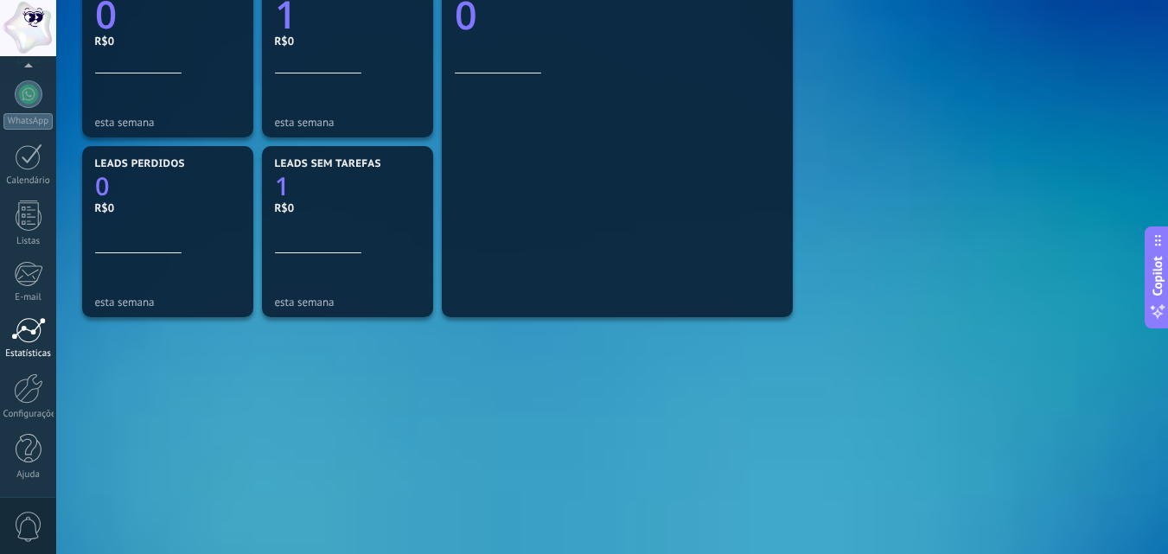 This screenshot has width=1168, height=554. Describe the element at coordinates (140, 164) in the screenshot. I see `span: Leads perdidos` at that location.